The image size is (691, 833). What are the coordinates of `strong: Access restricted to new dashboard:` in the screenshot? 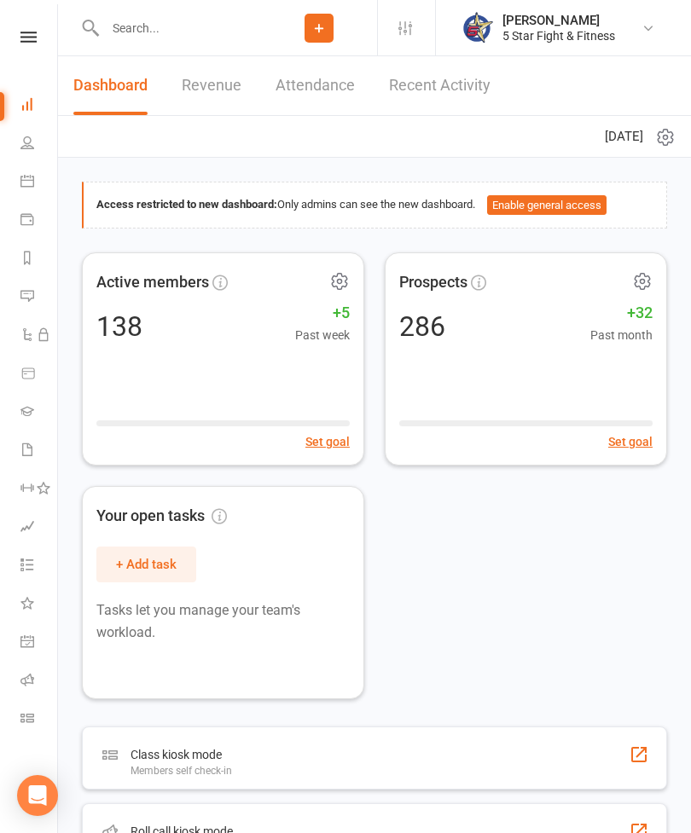 It's located at (187, 204).